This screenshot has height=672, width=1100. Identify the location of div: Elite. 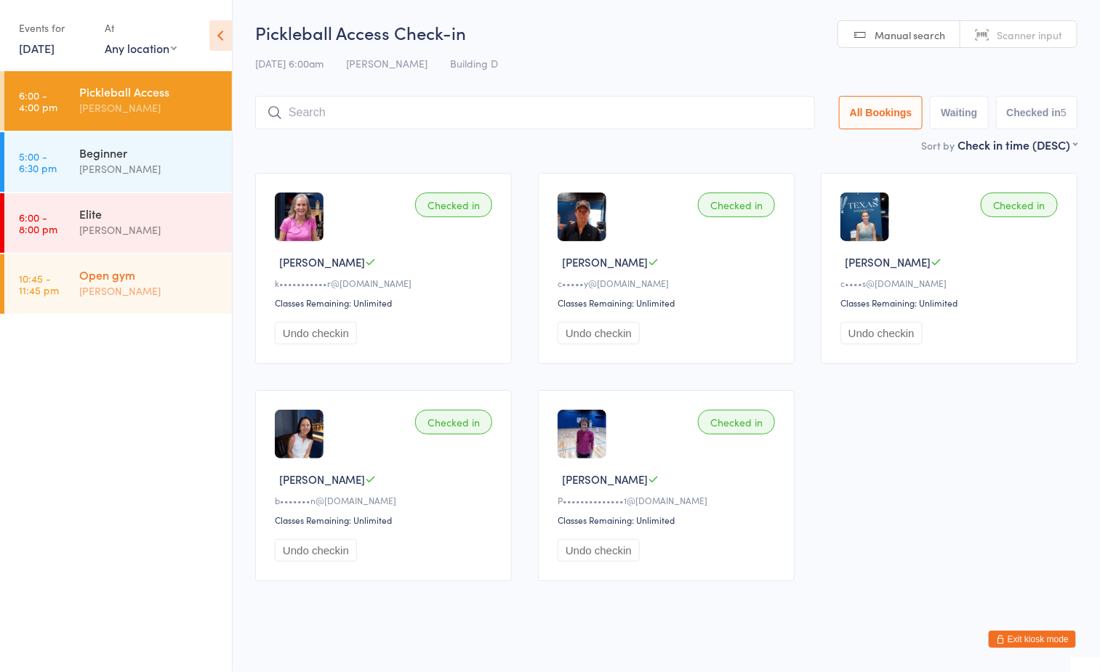
(149, 214).